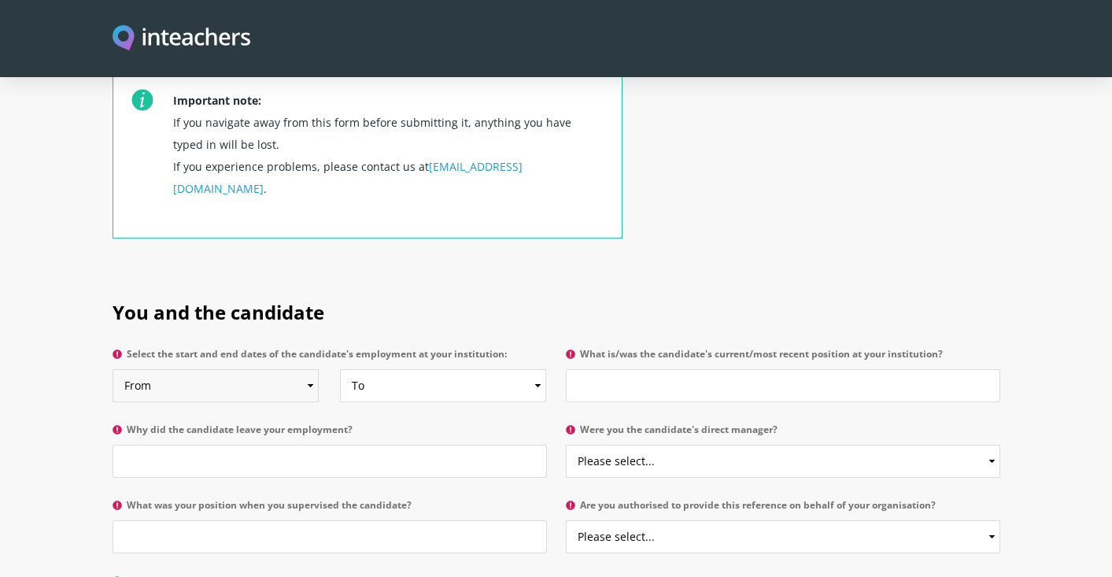  What do you see at coordinates (182, 39) in the screenshot?
I see `a: Visit this site's homepage` at bounding box center [182, 39].